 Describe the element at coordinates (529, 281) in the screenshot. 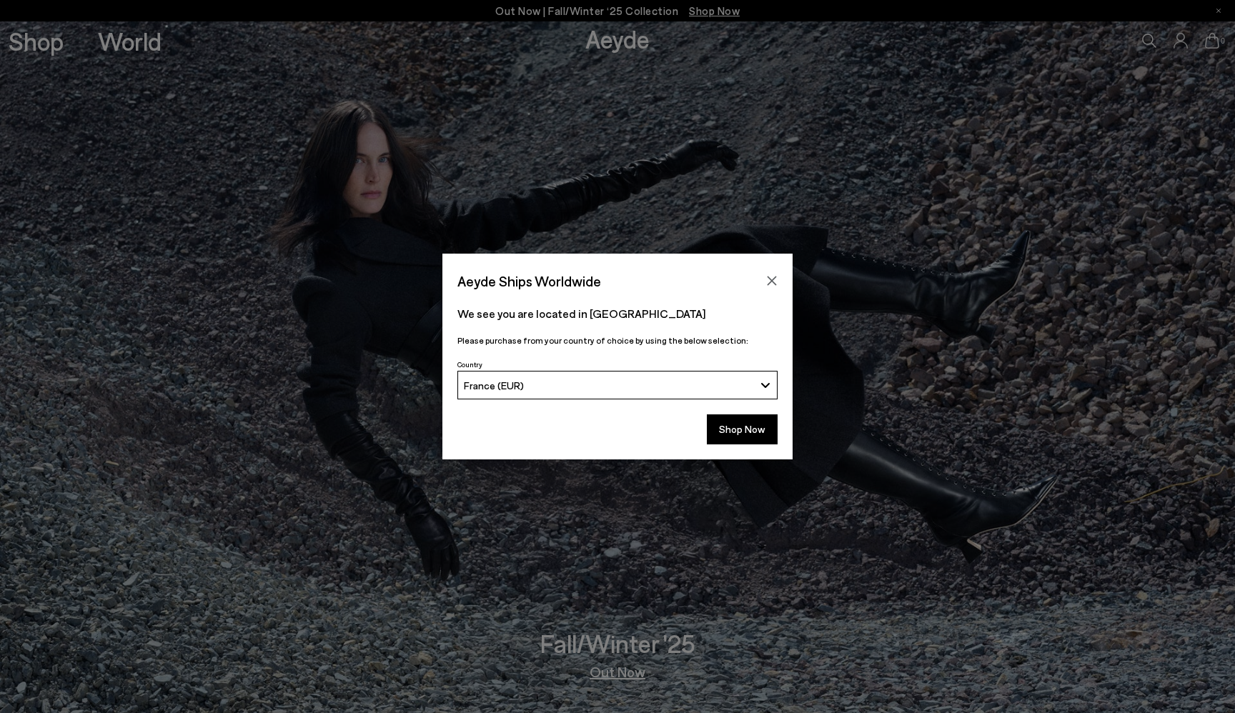

I see `span: Aeyde Ships Worldwide` at that location.